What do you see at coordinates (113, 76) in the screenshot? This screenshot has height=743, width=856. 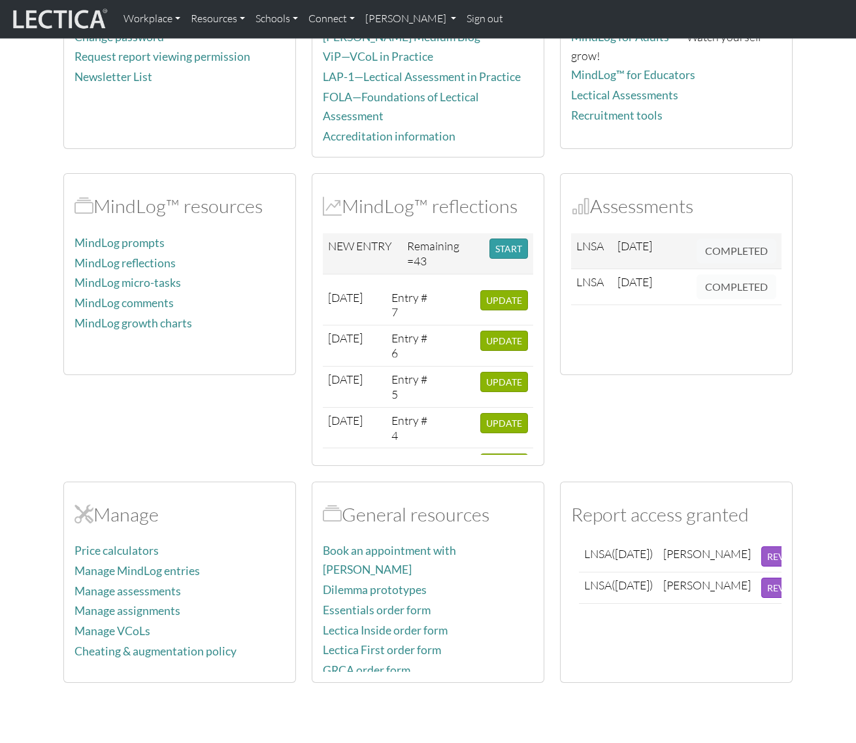 I see `a: Newsletter List` at bounding box center [113, 76].